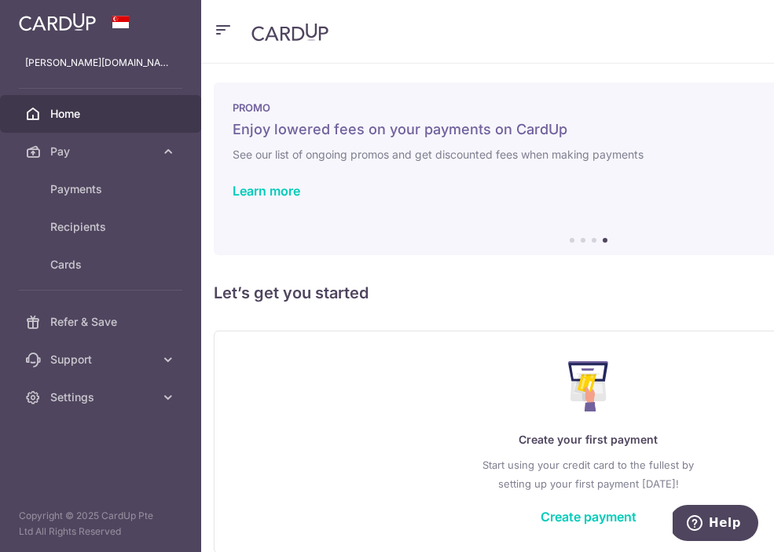 This screenshot has height=552, width=774. Describe the element at coordinates (52, 18) in the screenshot. I see `span: Help` at that location.